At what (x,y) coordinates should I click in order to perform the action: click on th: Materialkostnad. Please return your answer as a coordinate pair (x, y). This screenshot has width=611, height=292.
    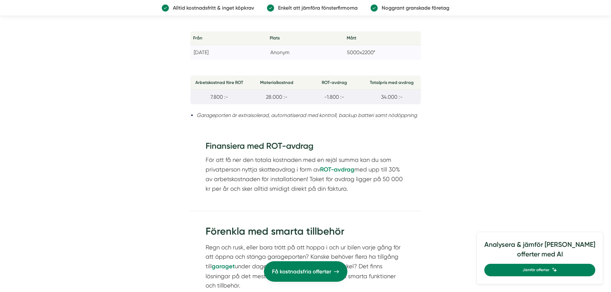
    Looking at the image, I should click on (277, 82).